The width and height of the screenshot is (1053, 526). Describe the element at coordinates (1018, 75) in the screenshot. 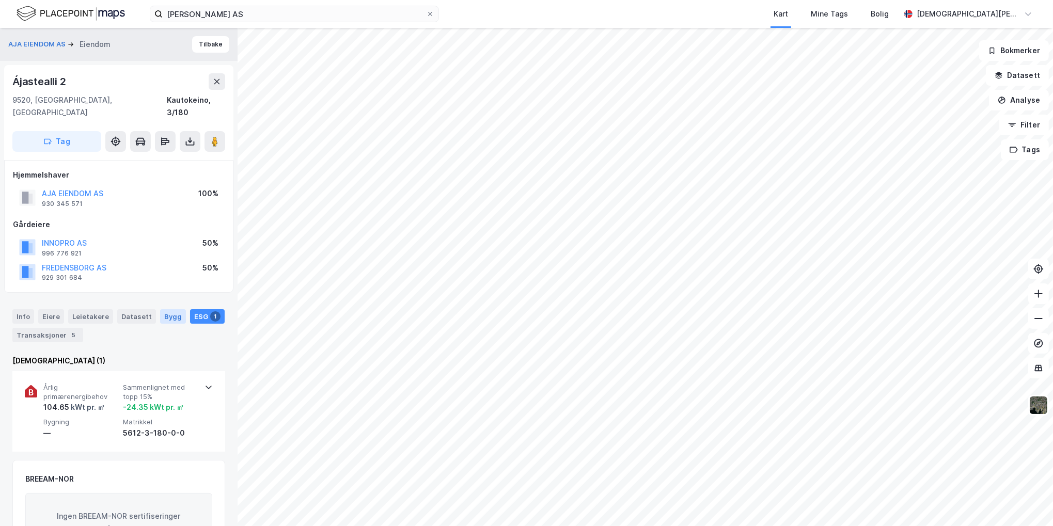

I see `button: Datasett` at that location.